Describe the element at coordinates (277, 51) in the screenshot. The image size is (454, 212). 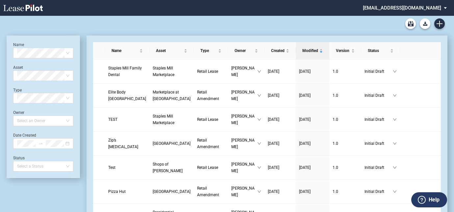
I see `span: Created` at that location.